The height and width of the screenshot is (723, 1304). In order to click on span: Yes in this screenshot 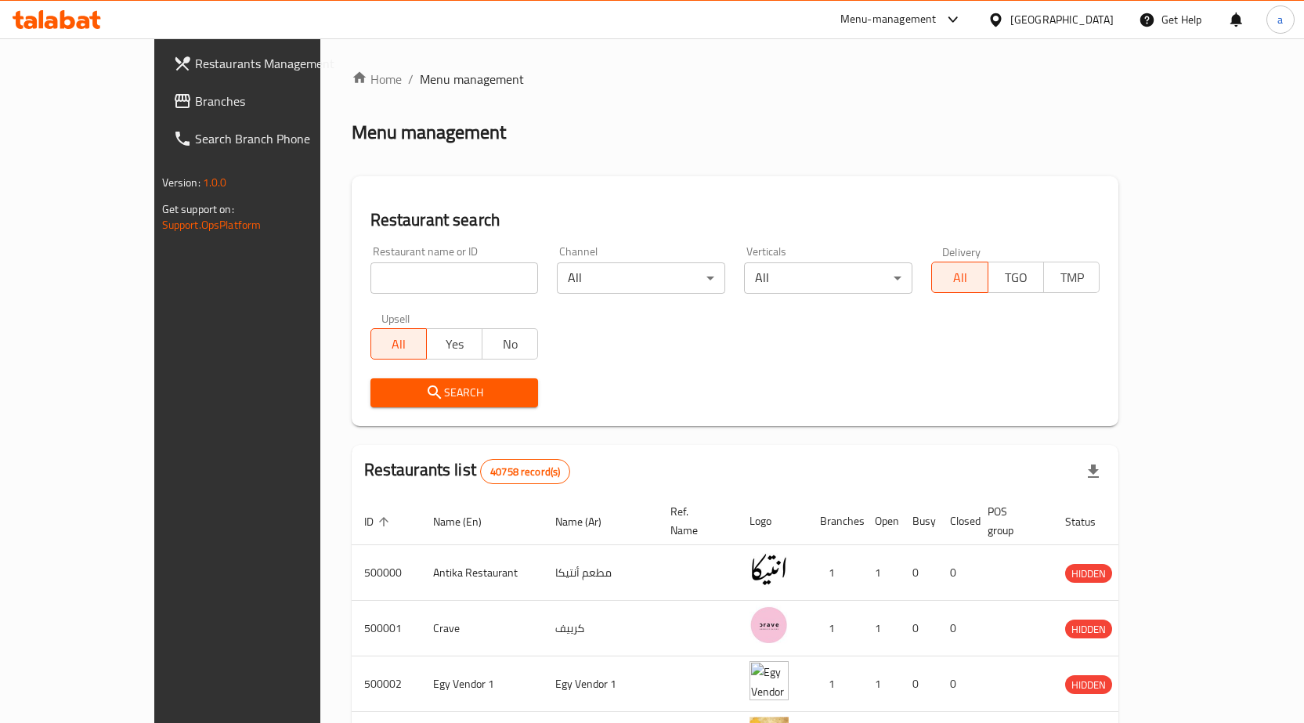, I will do `click(454, 344)`.